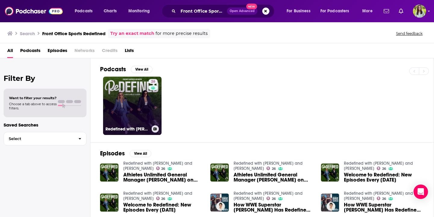  What do you see at coordinates (298, 11) in the screenshot?
I see `span: For Business` at bounding box center [298, 11].